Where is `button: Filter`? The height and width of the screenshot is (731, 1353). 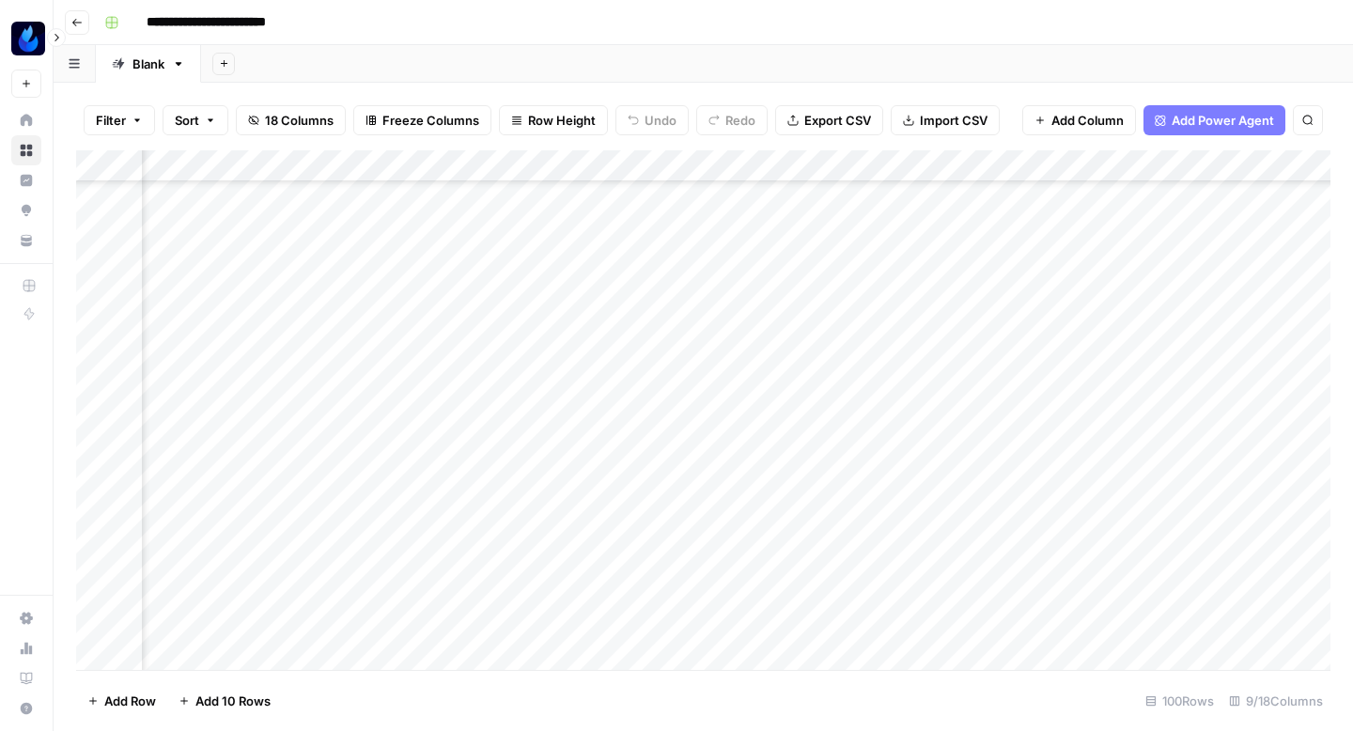 button: Filter is located at coordinates (119, 120).